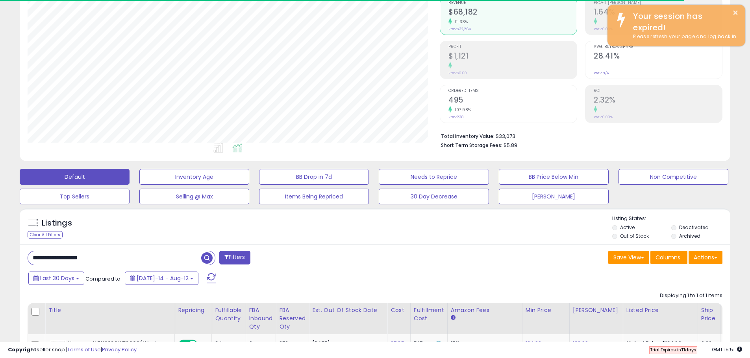 The height and width of the screenshot is (358, 750). Describe the element at coordinates (689, 236) in the screenshot. I see `label: Archived` at that location.